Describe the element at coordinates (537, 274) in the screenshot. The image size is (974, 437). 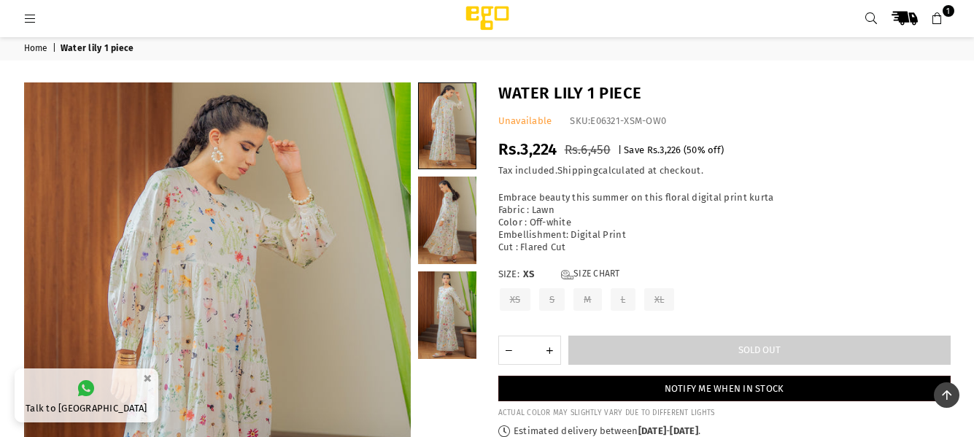
I see `span: XS` at that location.